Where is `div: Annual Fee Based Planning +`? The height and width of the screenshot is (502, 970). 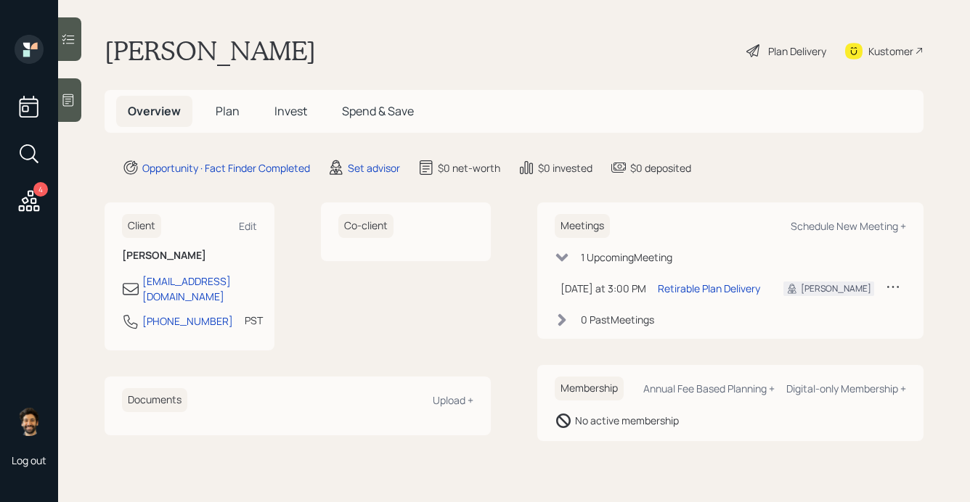
div: Annual Fee Based Planning + is located at coordinates (708, 388).